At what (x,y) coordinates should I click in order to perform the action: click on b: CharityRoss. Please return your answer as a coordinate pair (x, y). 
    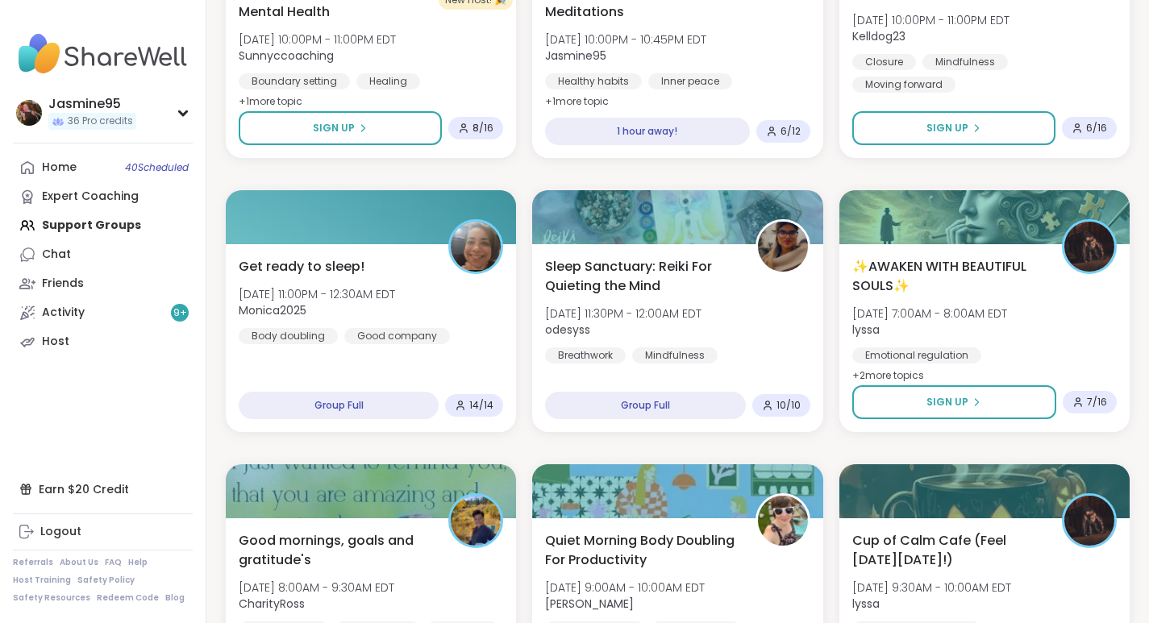
    Looking at the image, I should click on (272, 604).